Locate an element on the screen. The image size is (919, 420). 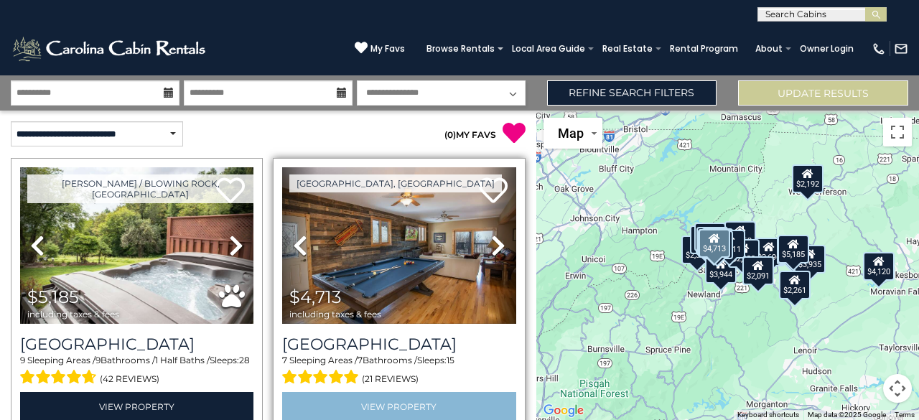
a: My Favs is located at coordinates (380, 48).